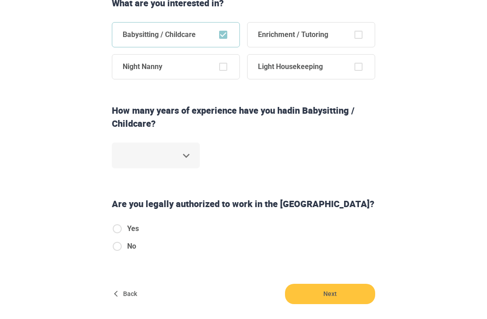  Describe the element at coordinates (126, 294) in the screenshot. I see `button: Back` at that location.